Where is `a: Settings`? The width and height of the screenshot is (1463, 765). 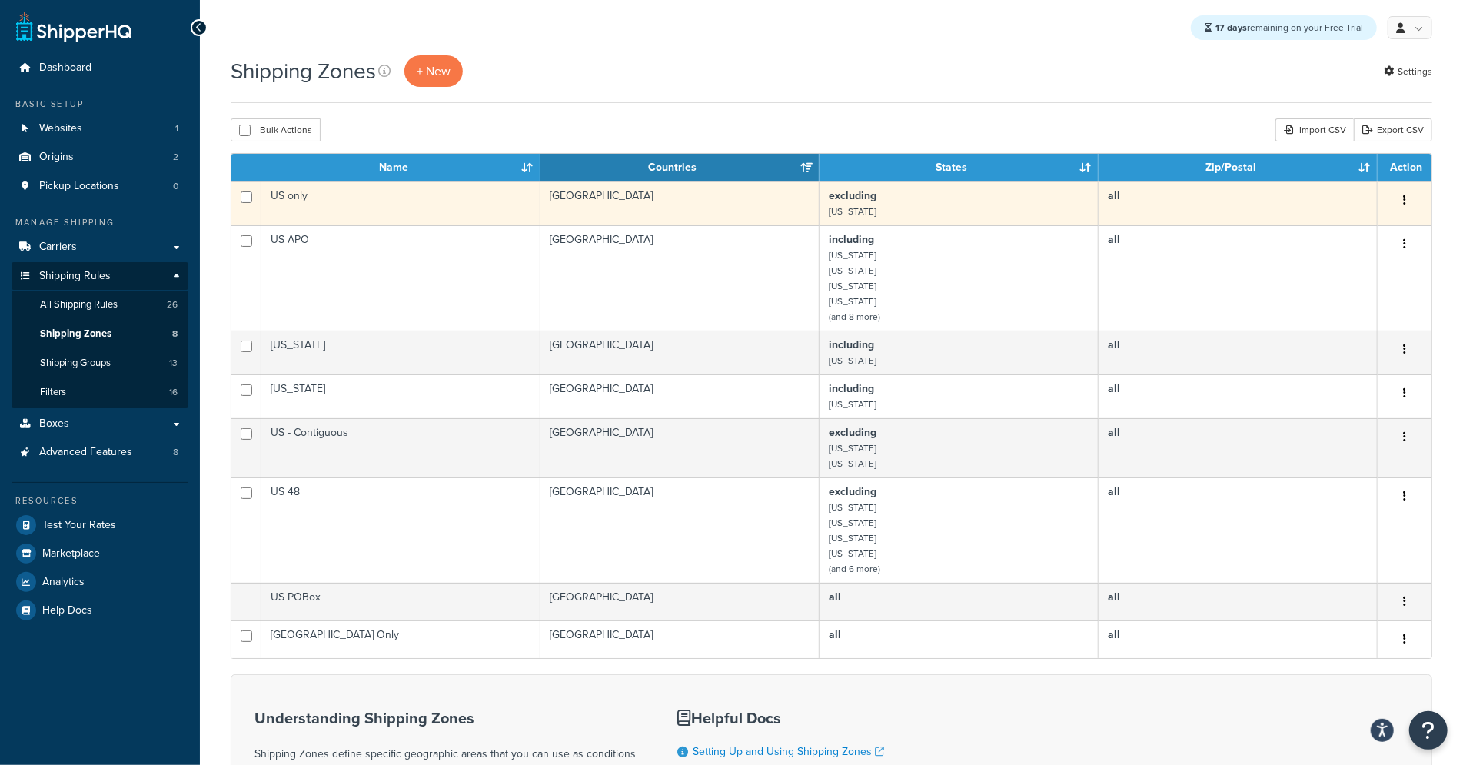 a: Settings is located at coordinates (1408, 72).